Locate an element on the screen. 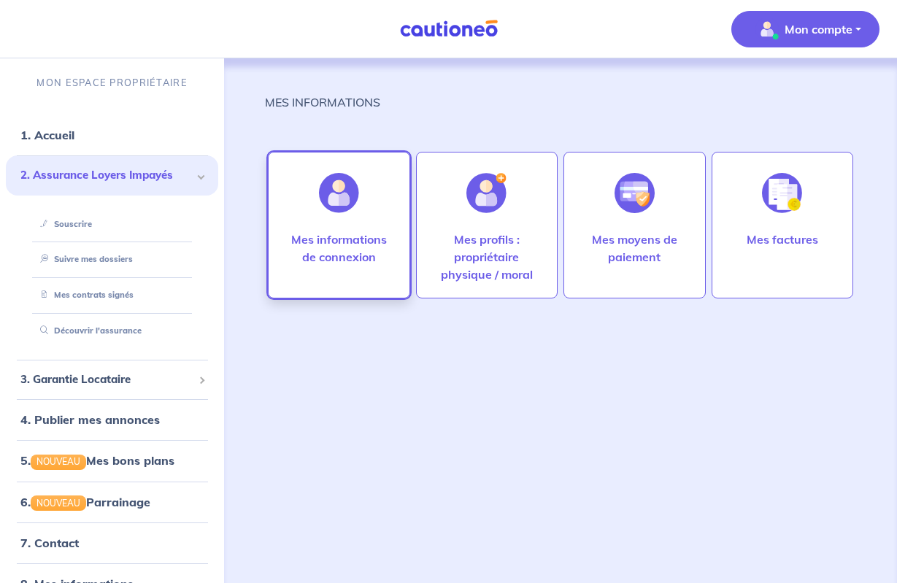 The image size is (897, 583). div: Mes contrats signés is located at coordinates (112, 295).